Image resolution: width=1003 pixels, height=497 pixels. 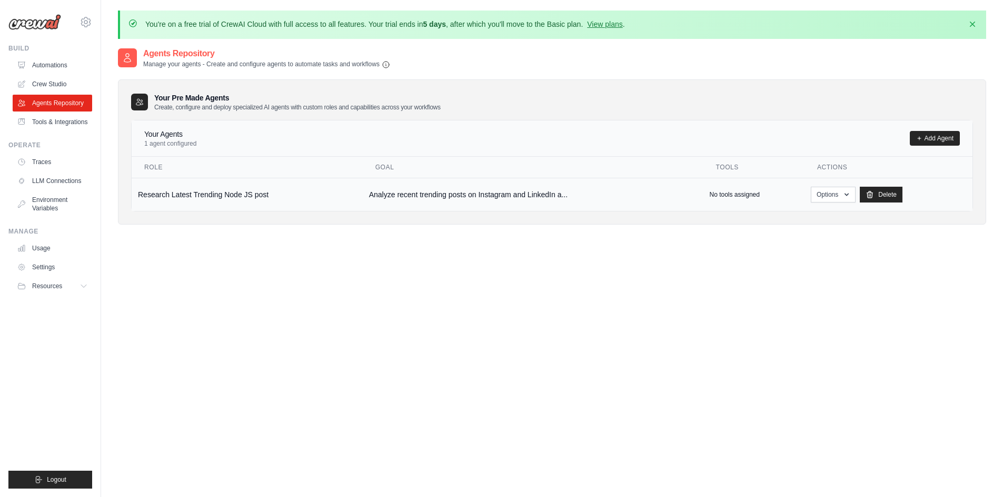 I want to click on a: Agents Repository, so click(x=52, y=103).